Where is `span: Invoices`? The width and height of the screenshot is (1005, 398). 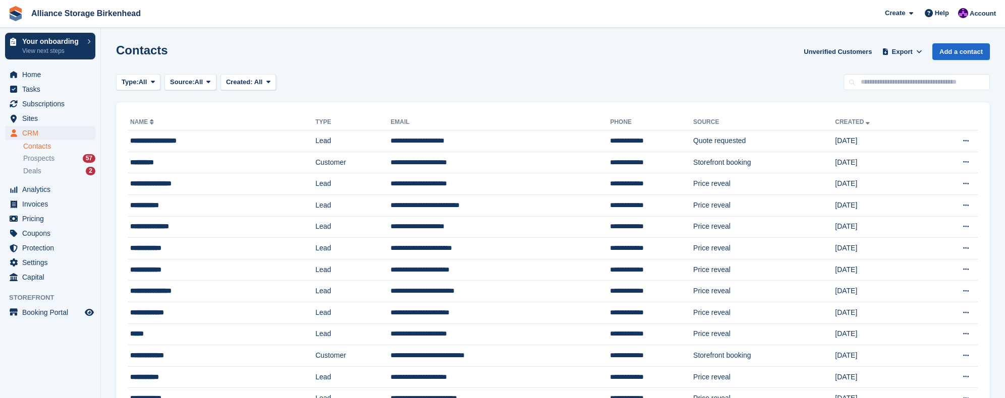 span: Invoices is located at coordinates (52, 204).